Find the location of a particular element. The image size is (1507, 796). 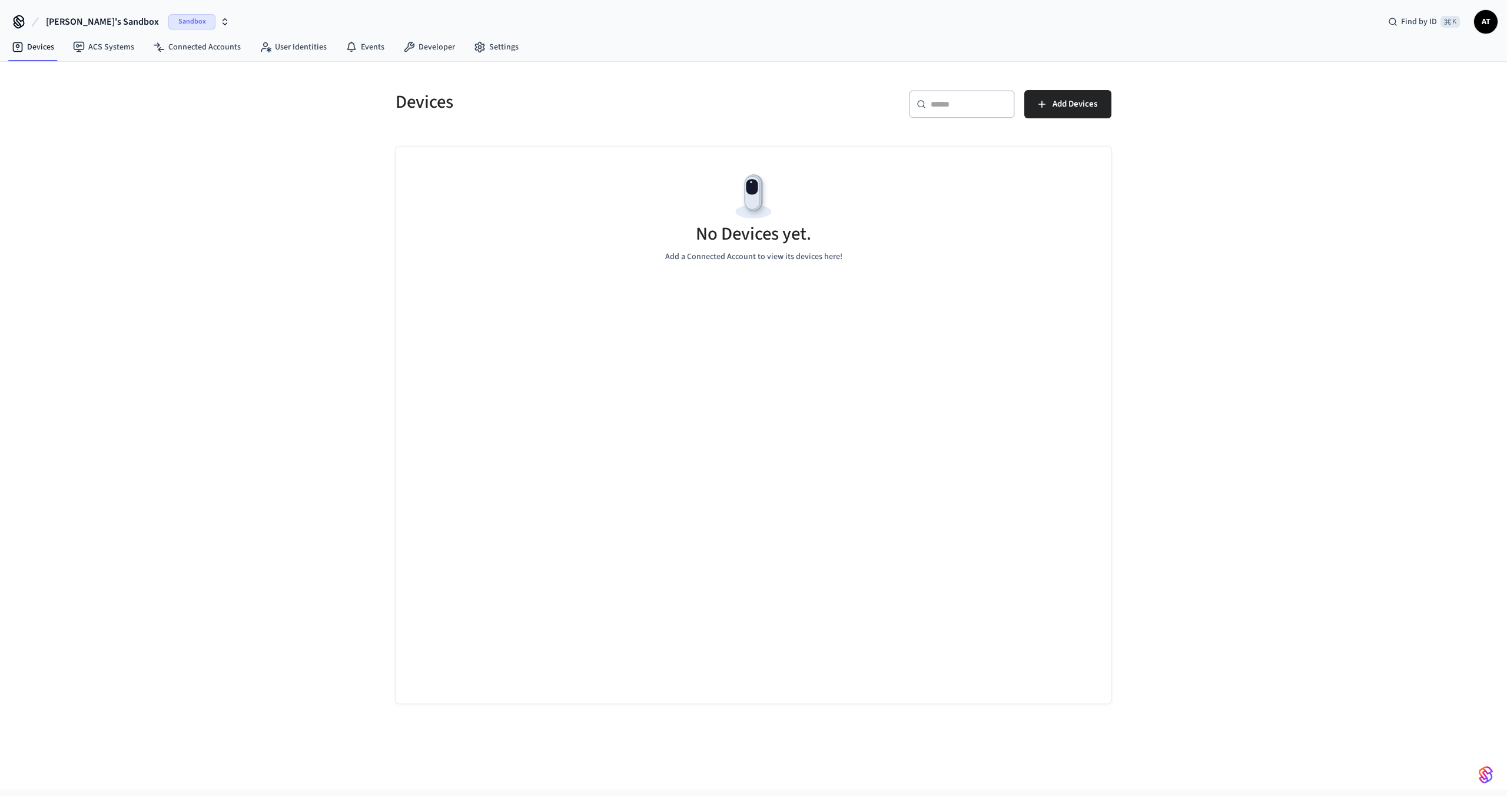

button: Add Devices is located at coordinates (1068, 104).